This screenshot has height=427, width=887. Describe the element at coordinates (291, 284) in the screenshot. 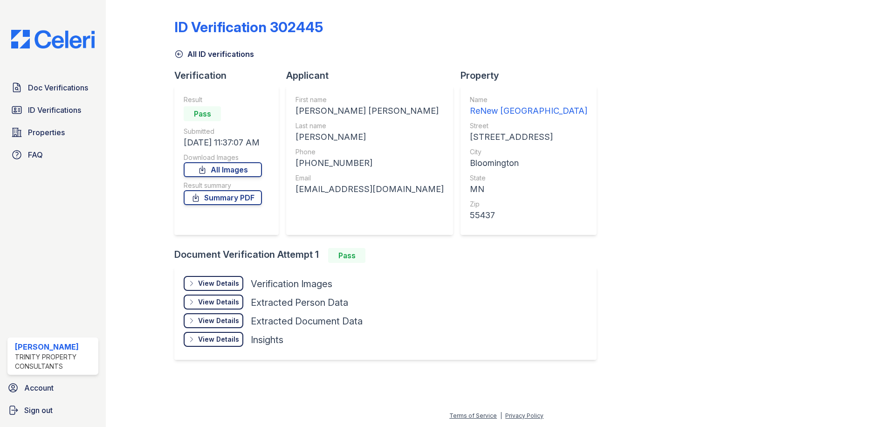

I see `div: Verification Images` at that location.